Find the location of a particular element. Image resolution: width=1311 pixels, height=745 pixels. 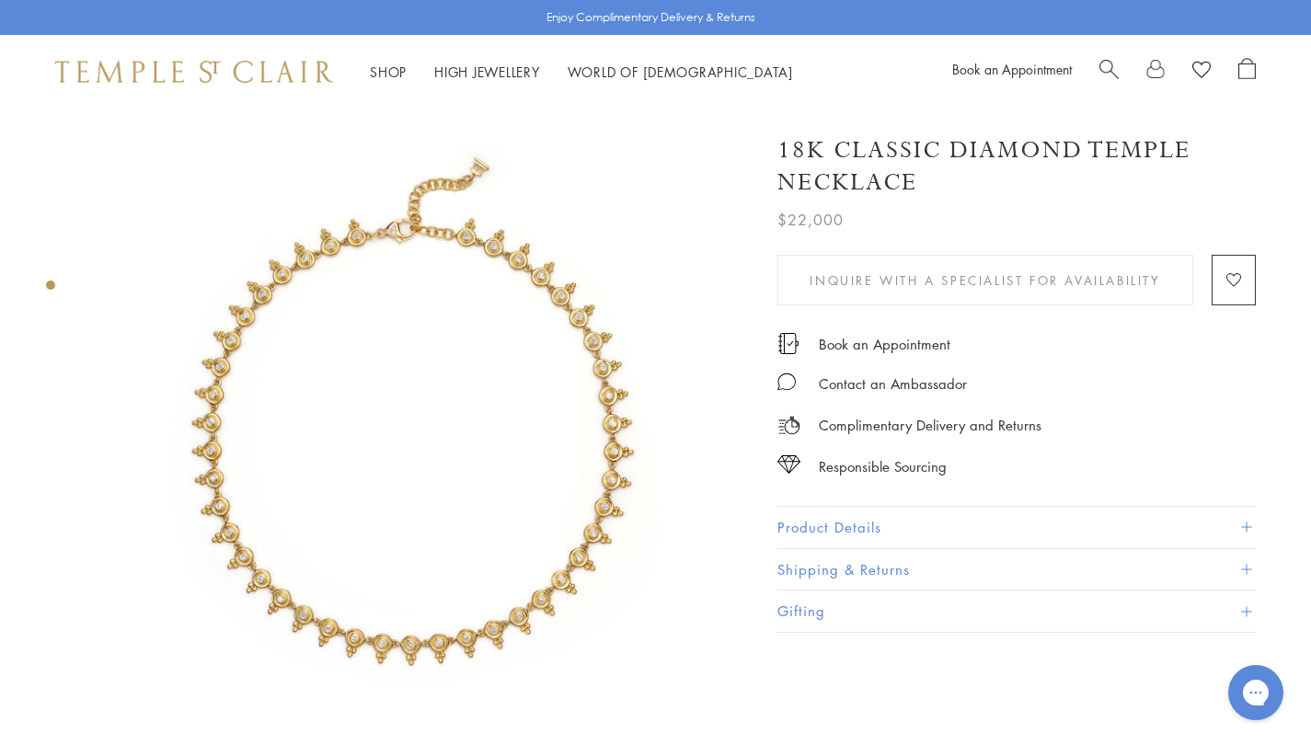

h1: 18K Classic Diamond Temple Necklace is located at coordinates (1016, 166).